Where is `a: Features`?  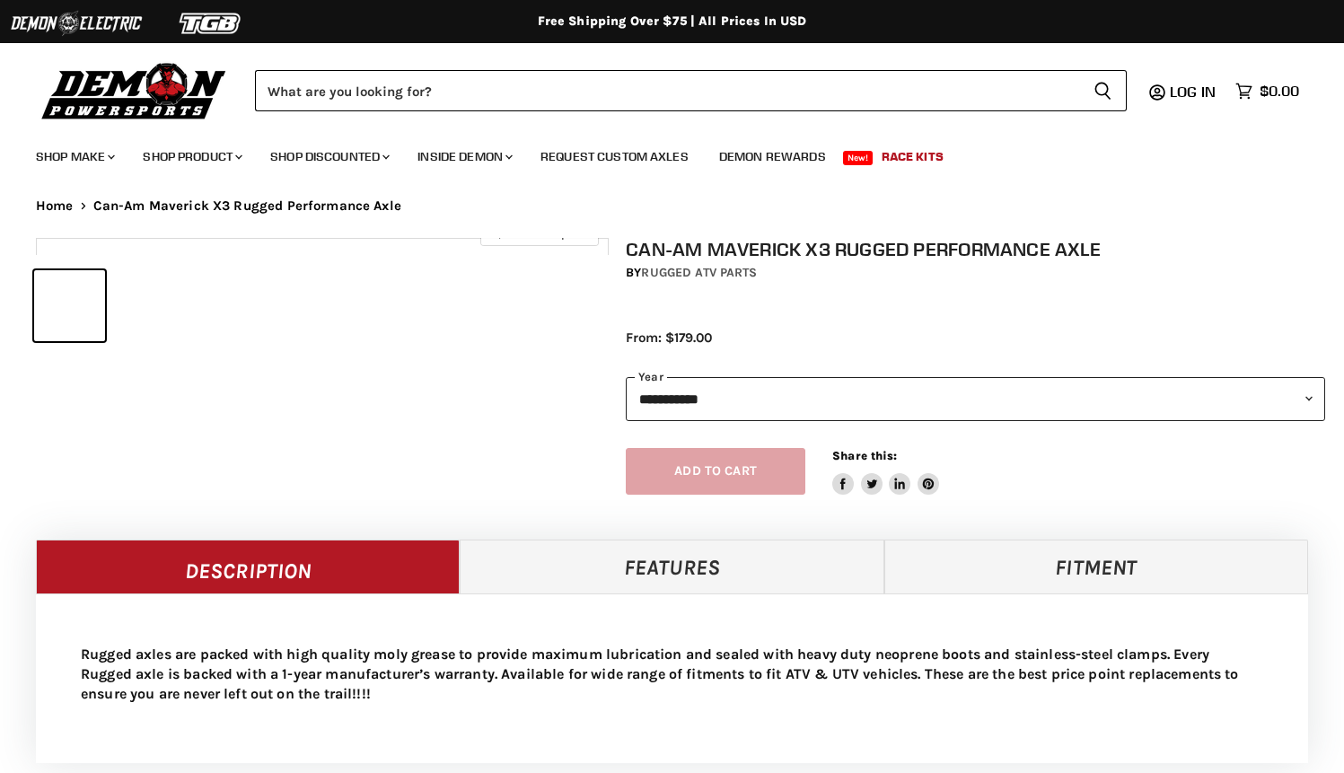 a: Features is located at coordinates (671, 566).